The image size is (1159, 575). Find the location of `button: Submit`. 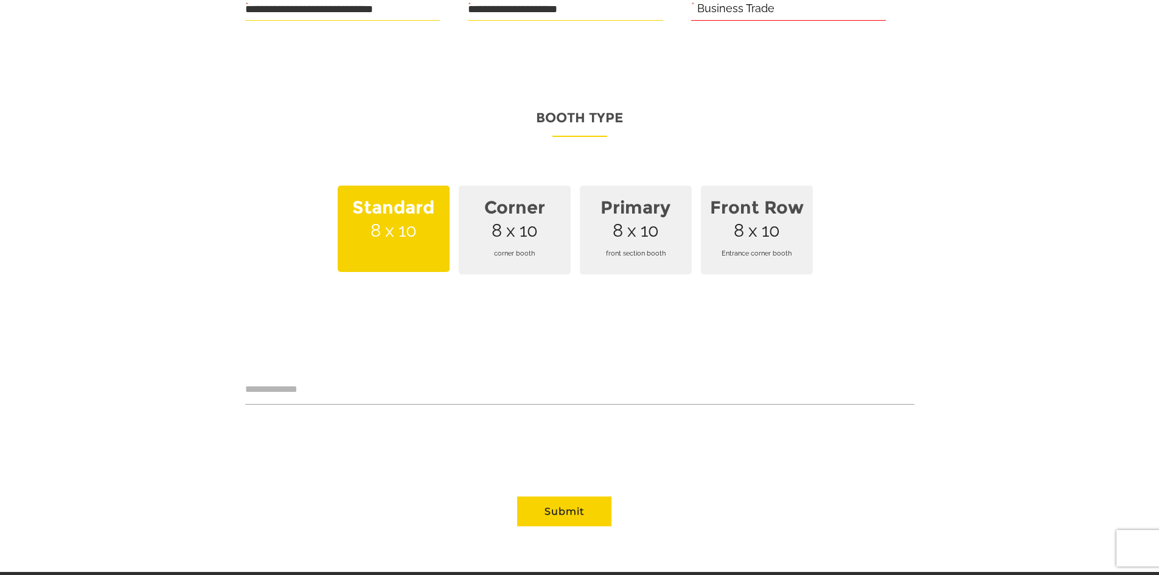

button: Submit is located at coordinates (564, 511).